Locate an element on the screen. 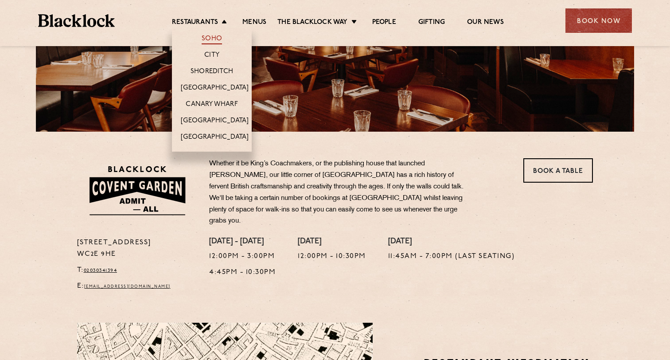 The height and width of the screenshot is (360, 670). a: 02030341394 is located at coordinates (101, 270).